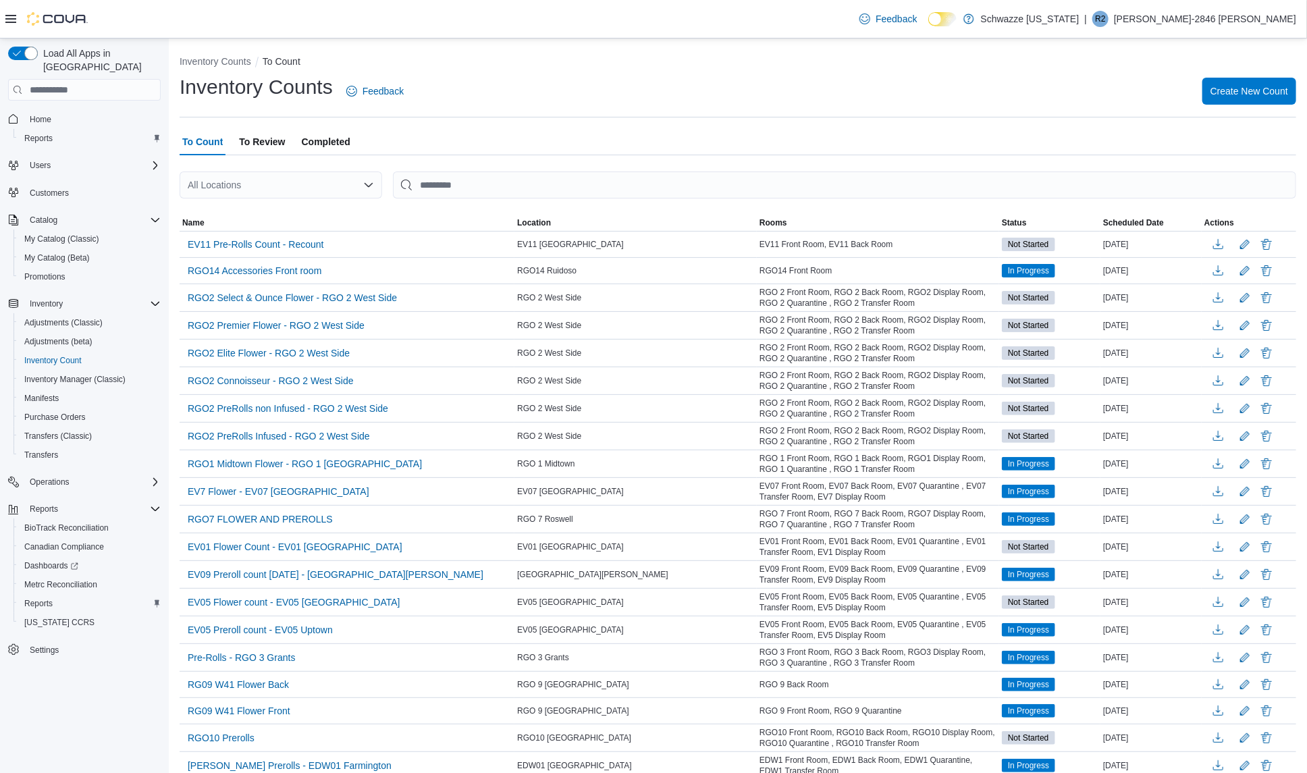  What do you see at coordinates (260, 630) in the screenshot?
I see `button: EV05 Preroll count - EV05 Uptown` at bounding box center [260, 630].